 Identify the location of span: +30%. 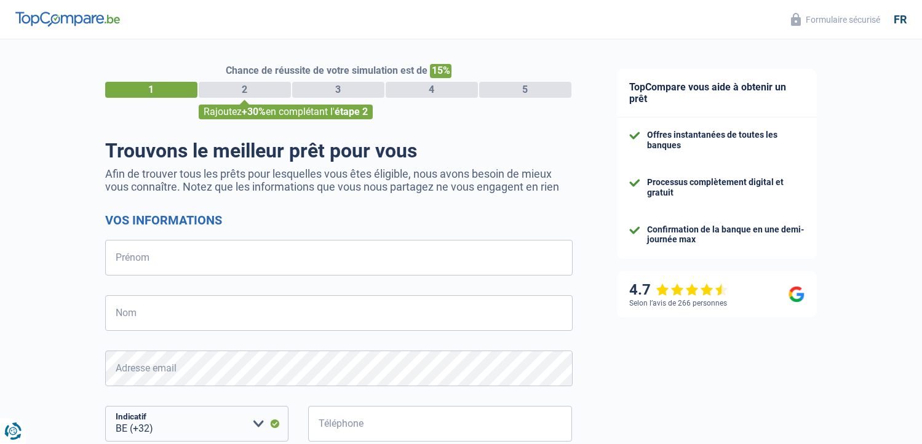
(254, 111).